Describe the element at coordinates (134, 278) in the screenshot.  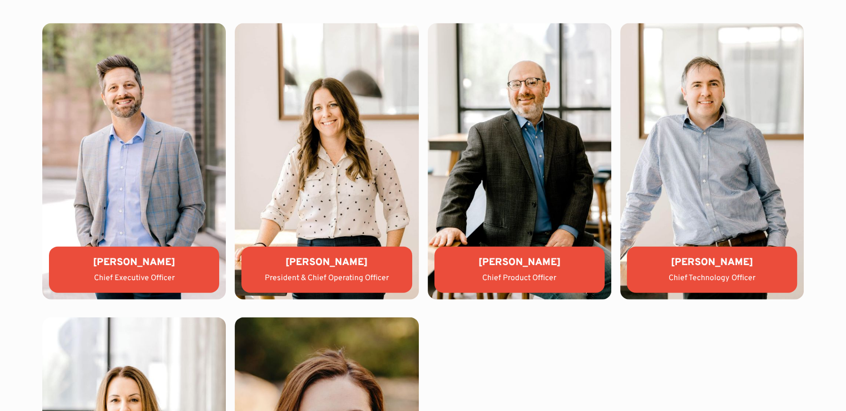
I see `div: Chief Executive Officer` at that location.